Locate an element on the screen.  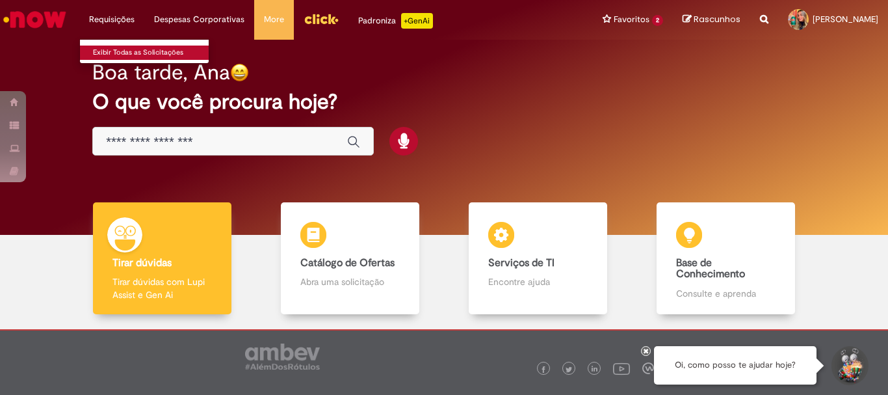
h2: O que você procura hoje? is located at coordinates (444, 101).